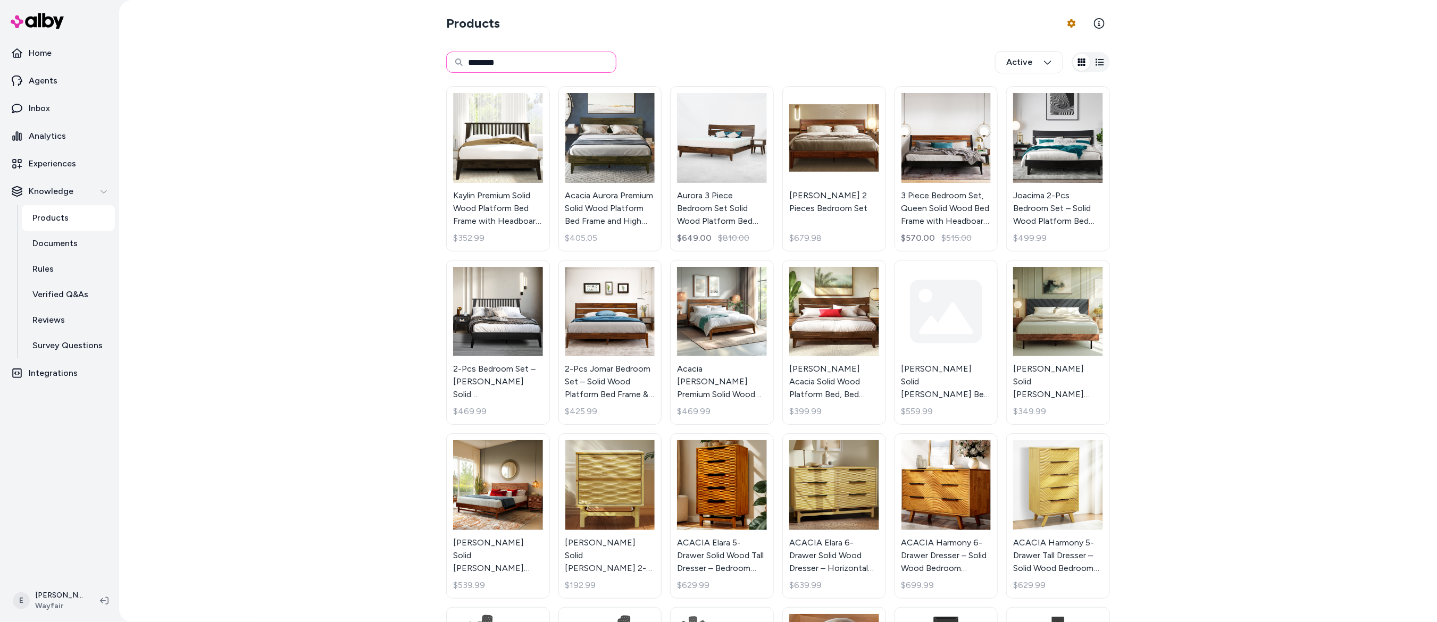 This screenshot has height=622, width=1437. Describe the element at coordinates (60, 109) in the screenshot. I see `a: Inbox` at that location.